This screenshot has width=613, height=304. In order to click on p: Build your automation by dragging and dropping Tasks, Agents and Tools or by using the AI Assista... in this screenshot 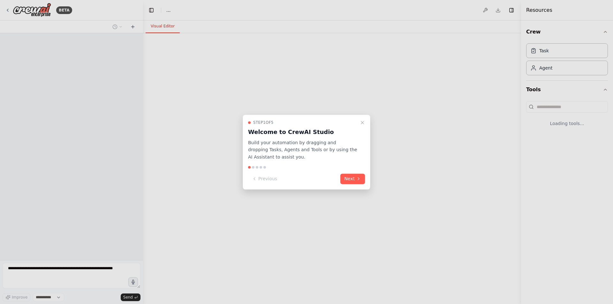, I will do `click(303, 150)`.